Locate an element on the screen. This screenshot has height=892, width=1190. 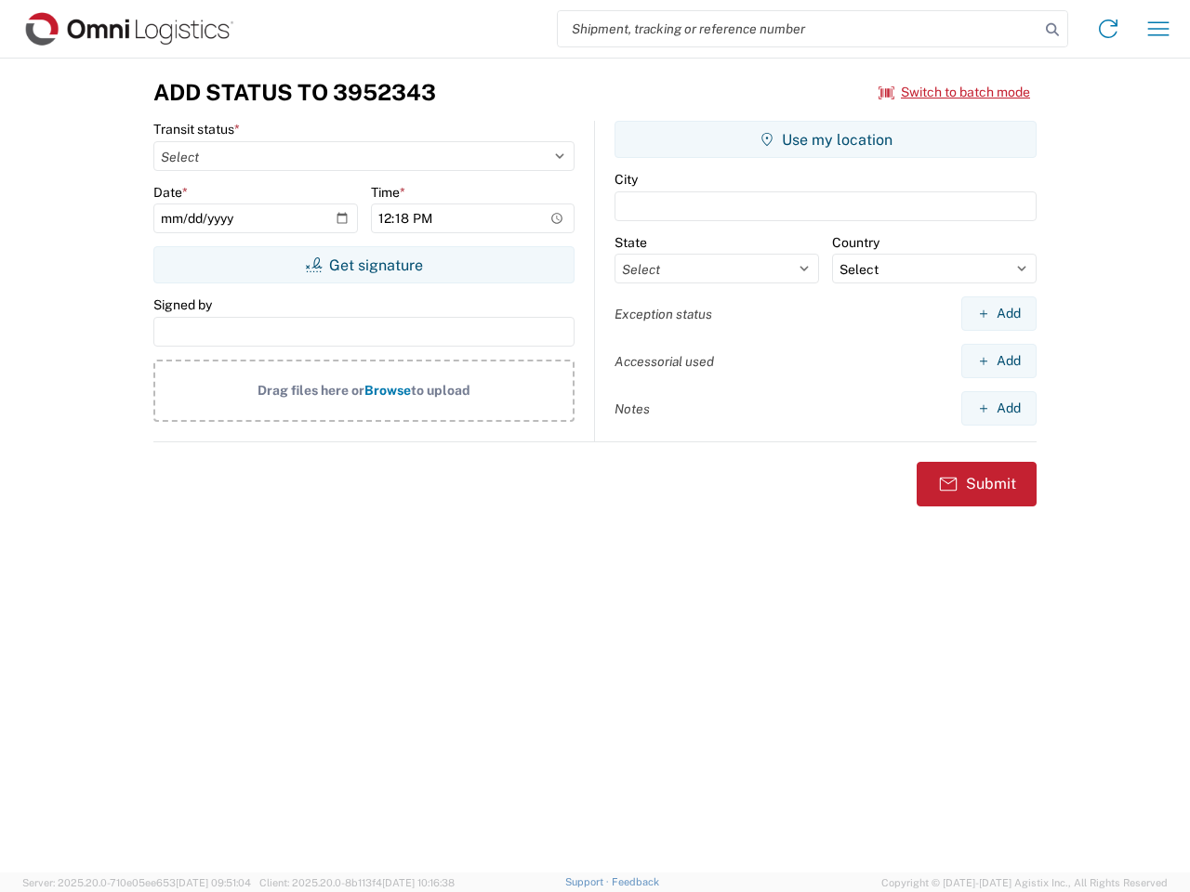
button: Submit is located at coordinates (976, 484).